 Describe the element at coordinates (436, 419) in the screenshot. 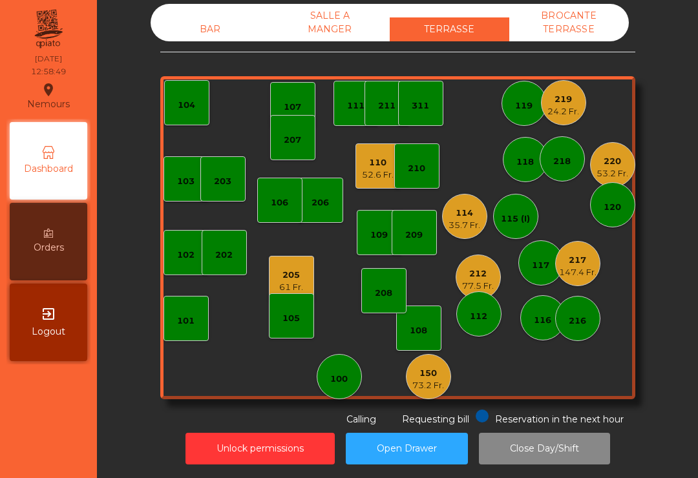

I see `span: Requesting bill` at that location.